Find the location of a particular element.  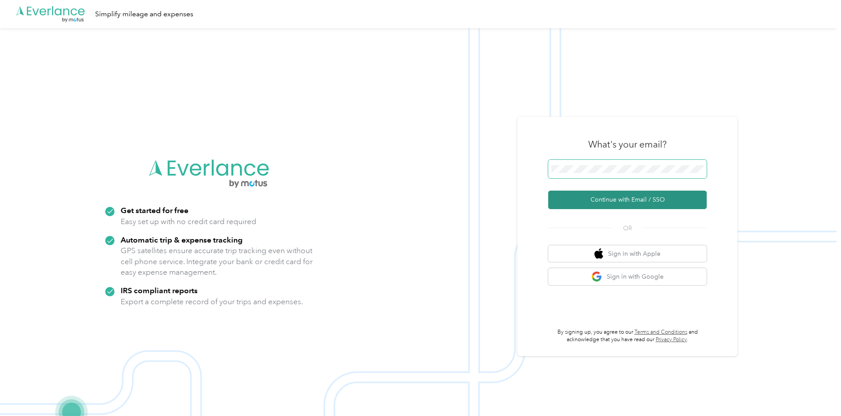

a: Privacy Policy is located at coordinates (671, 339).